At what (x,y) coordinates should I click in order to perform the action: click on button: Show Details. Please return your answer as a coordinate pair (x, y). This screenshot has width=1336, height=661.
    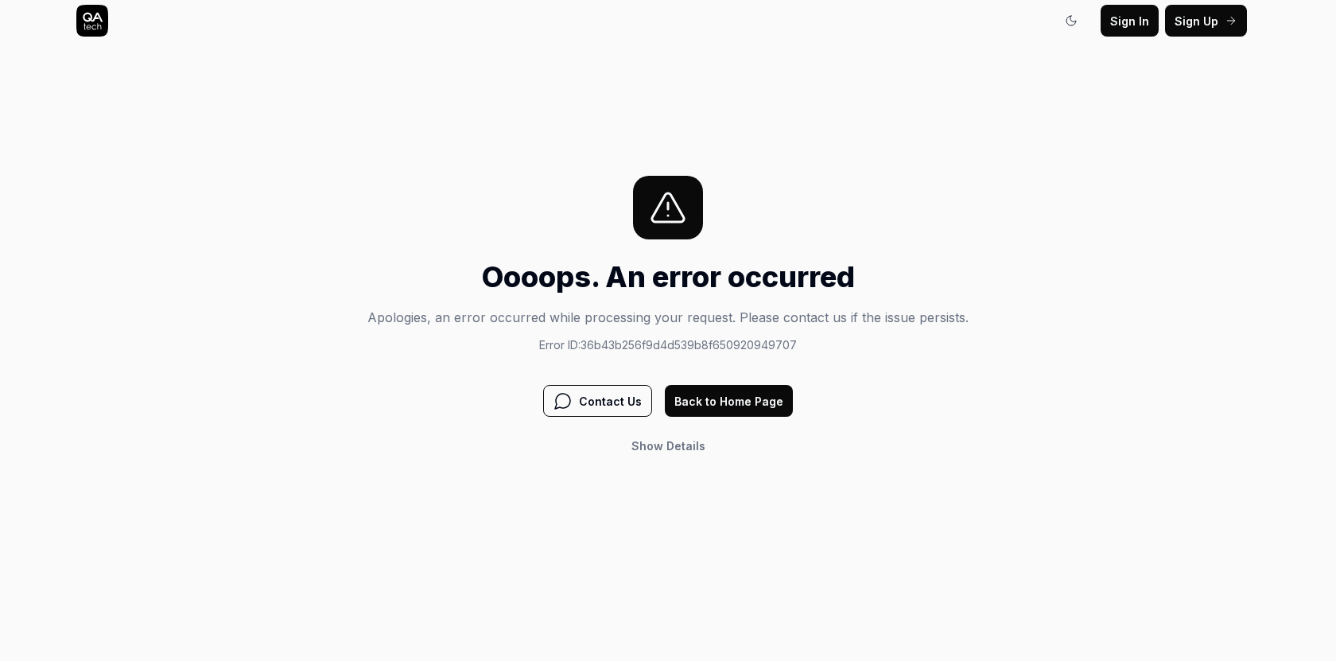
    Looking at the image, I should click on (668, 445).